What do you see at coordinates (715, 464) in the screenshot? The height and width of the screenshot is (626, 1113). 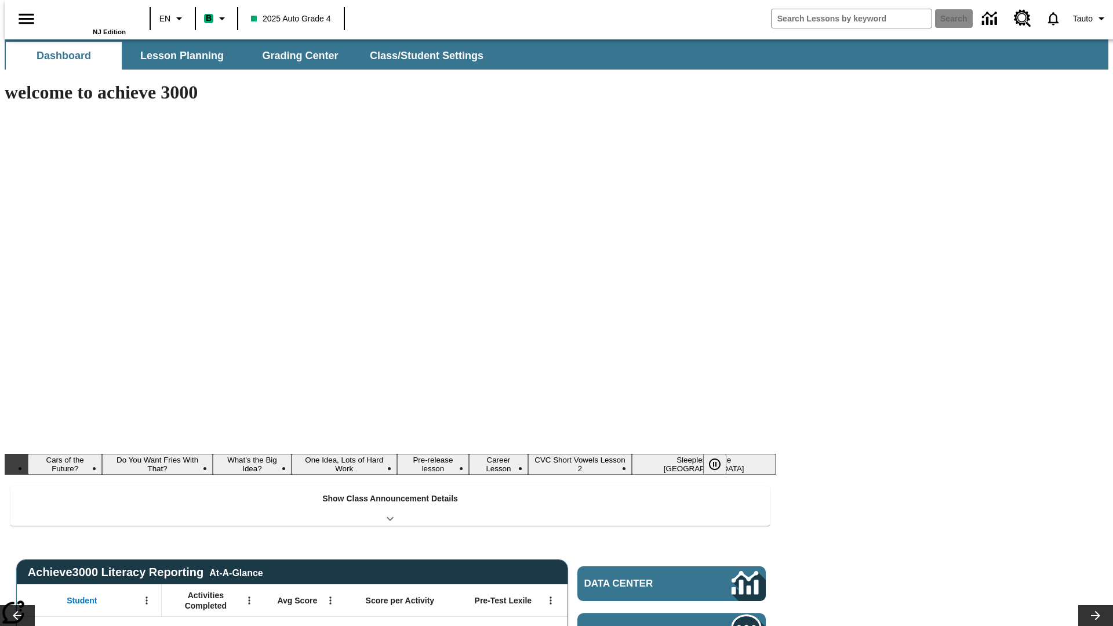 I see `button: Pause` at bounding box center [715, 464].